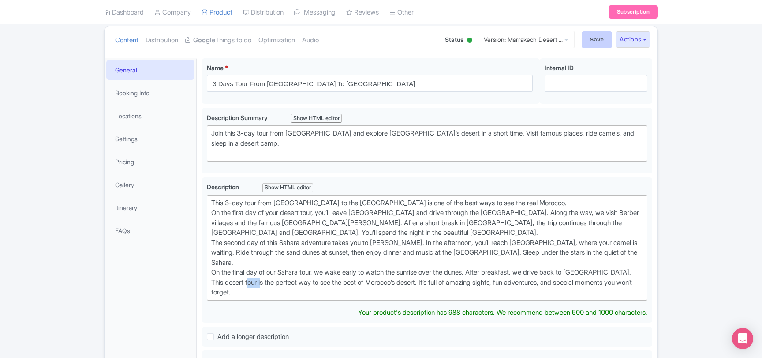 This screenshot has width=762, height=358. Describe the element at coordinates (454, 39) in the screenshot. I see `span: Status` at that location.